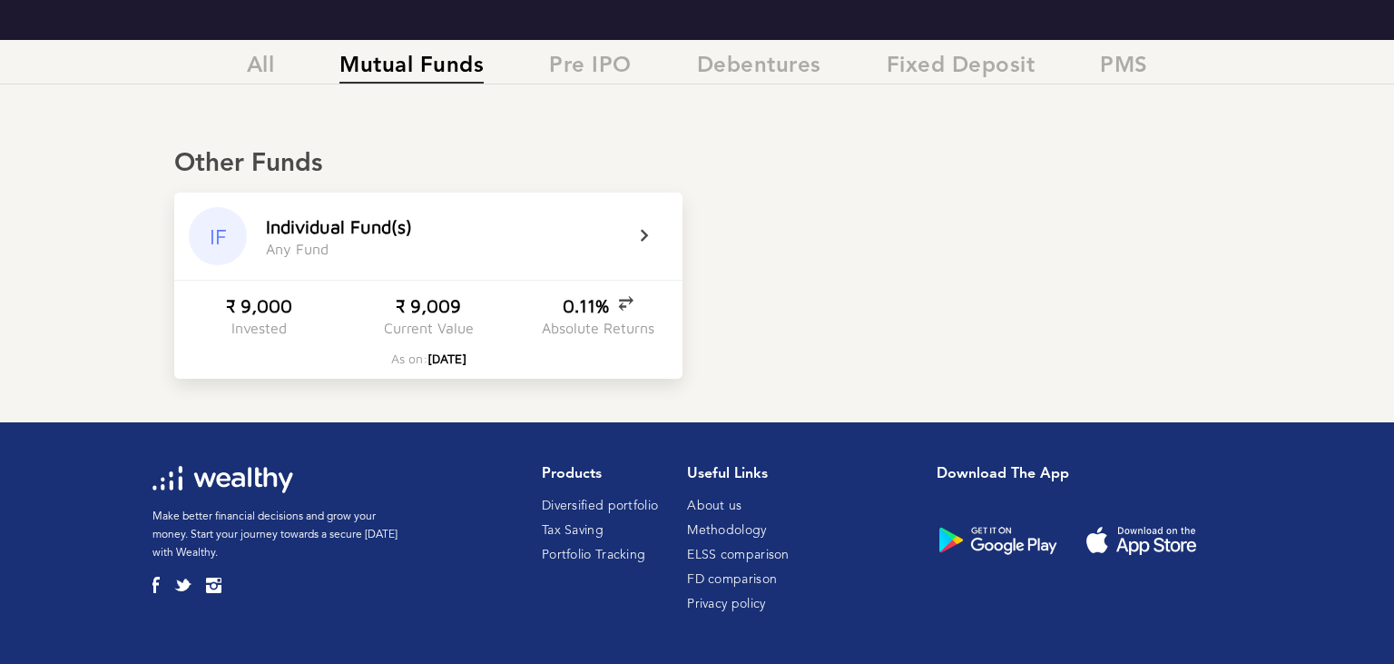 The image size is (1394, 664). I want to click on a: FD comparison, so click(732, 579).